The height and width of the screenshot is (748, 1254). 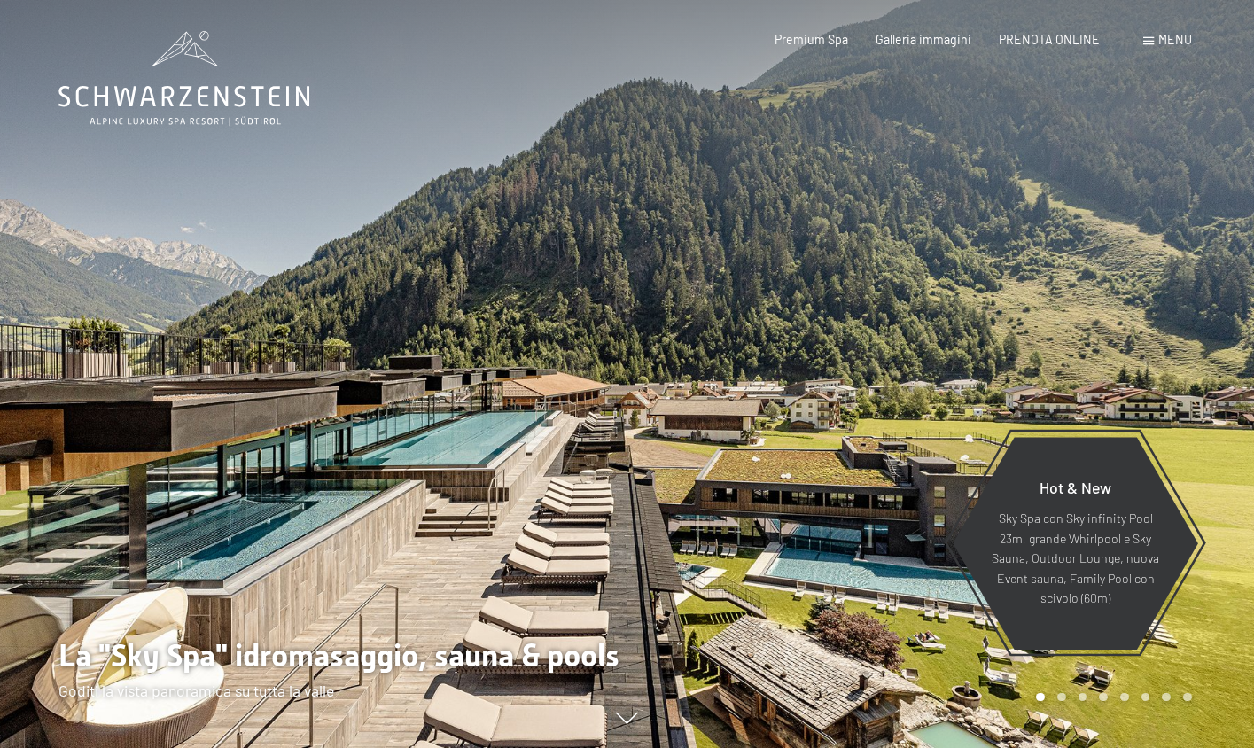 I want to click on div: Carousel Page 3, so click(x=1083, y=697).